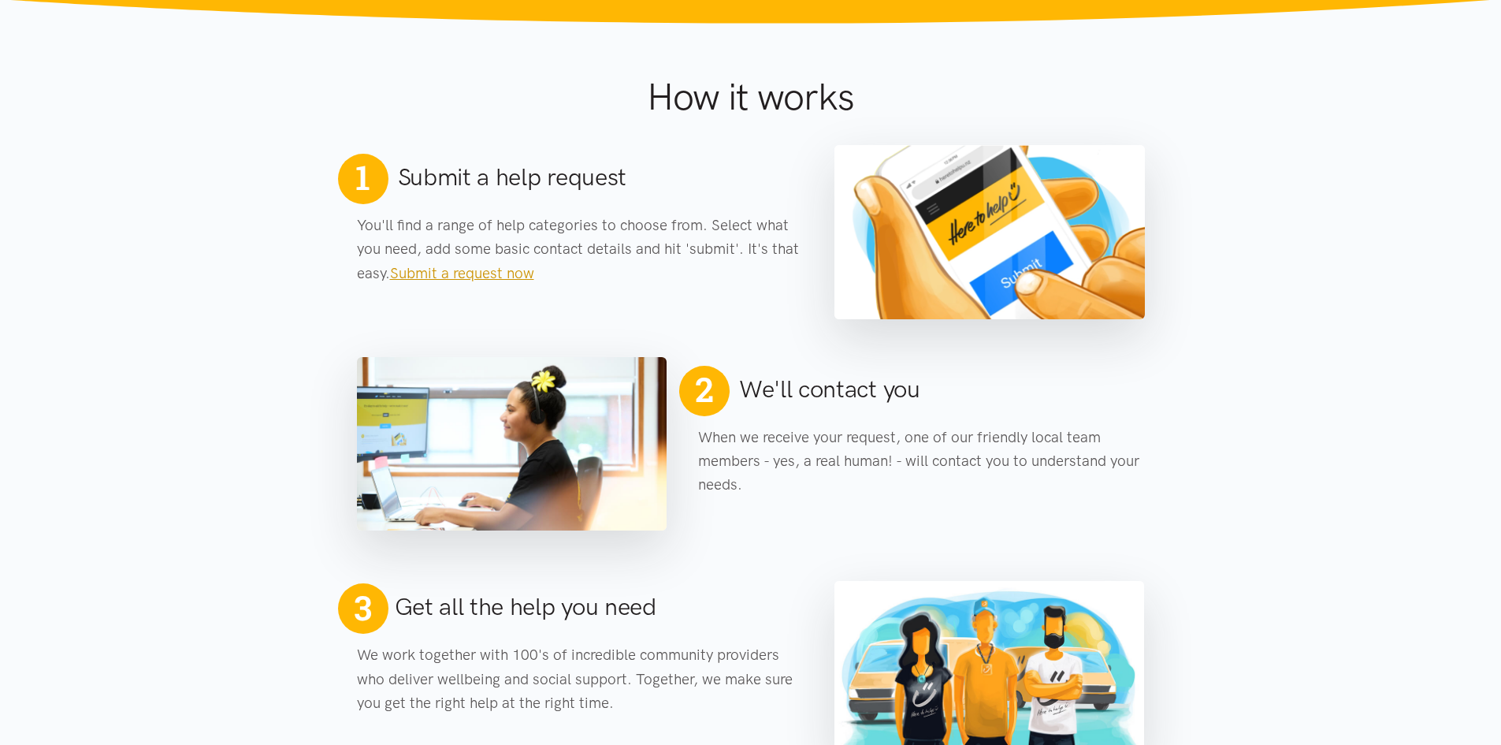 The width and height of the screenshot is (1501, 745). What do you see at coordinates (830, 389) in the screenshot?
I see `h2: We'll contact you` at bounding box center [830, 389].